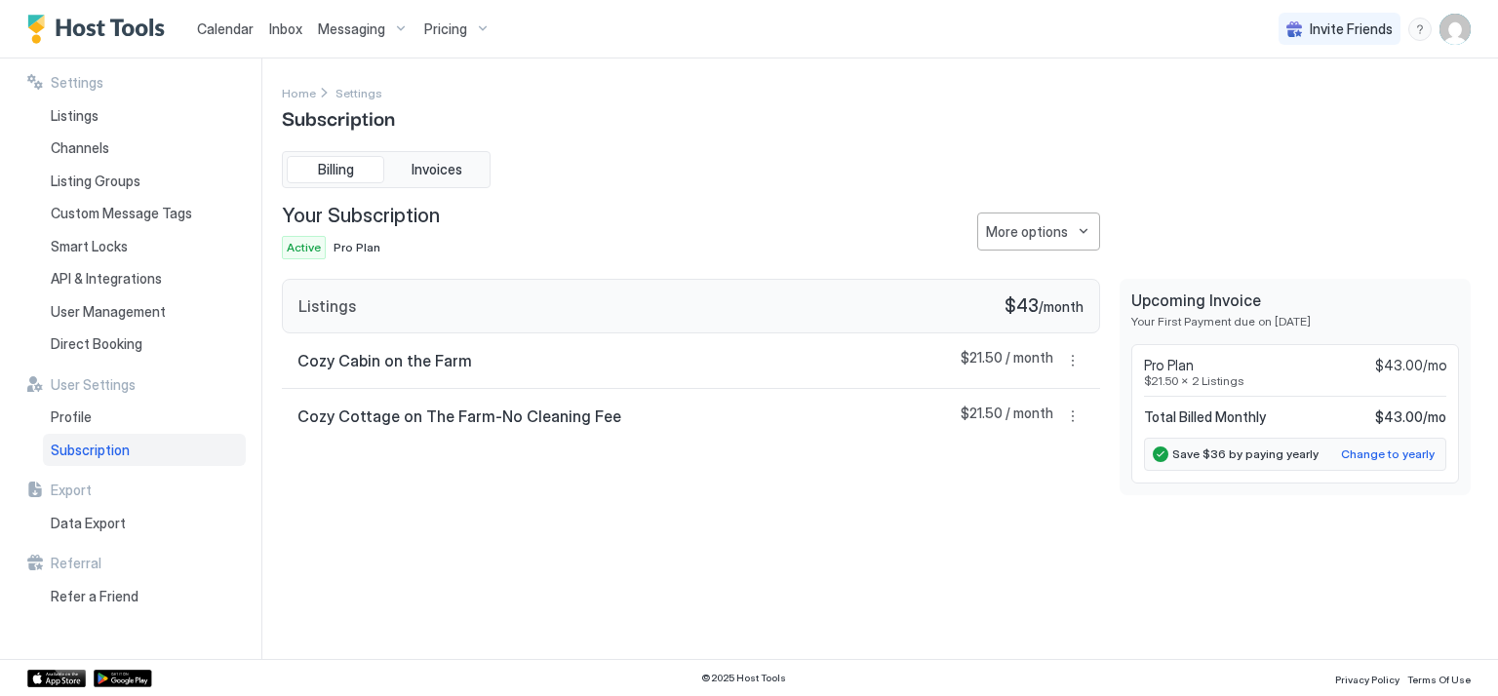 The height and width of the screenshot is (696, 1498). Describe the element at coordinates (144, 279) in the screenshot. I see `a: API & Integrations` at that location.